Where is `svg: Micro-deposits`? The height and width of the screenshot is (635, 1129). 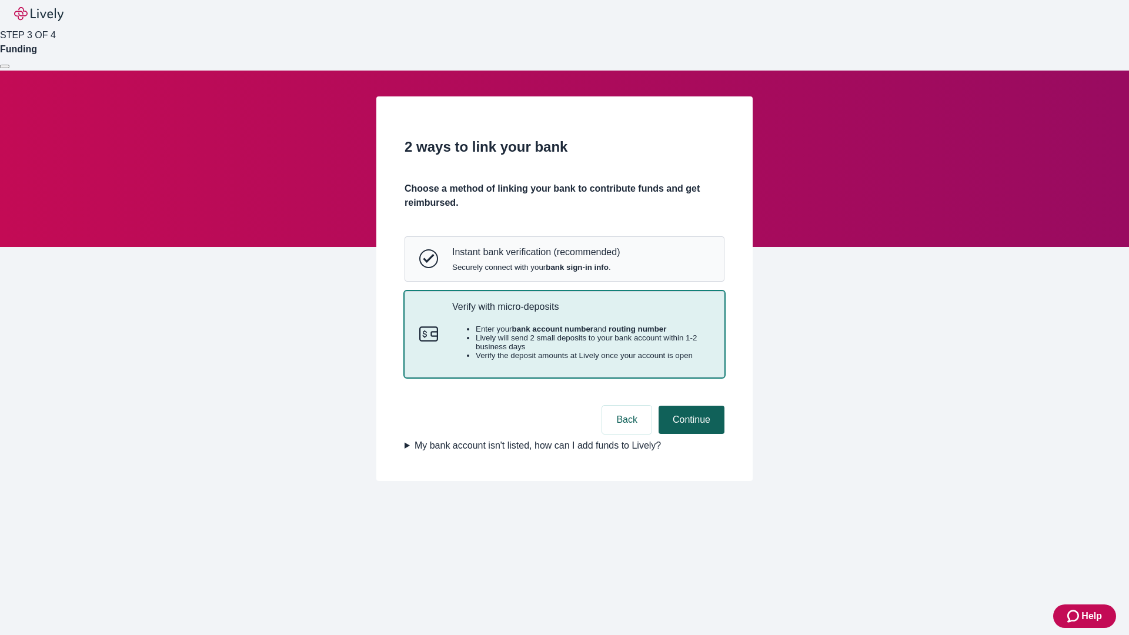
svg: Micro-deposits is located at coordinates (429, 334).